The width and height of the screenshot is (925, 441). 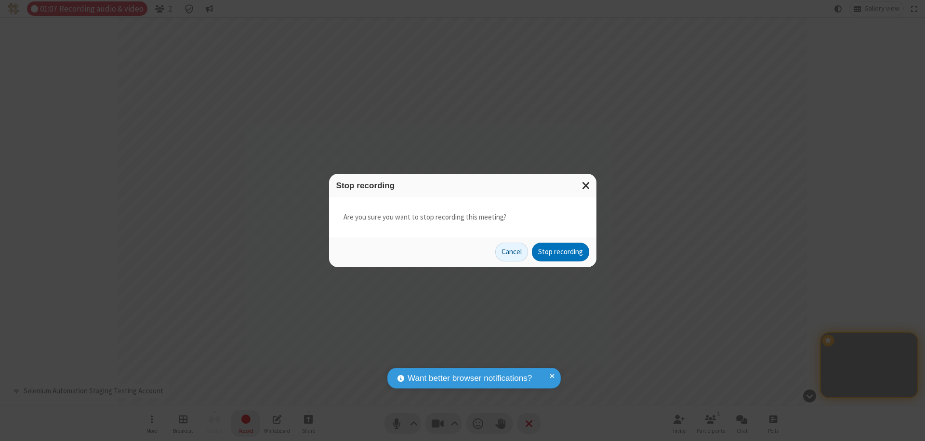 I want to click on button: Close modal, so click(x=586, y=185).